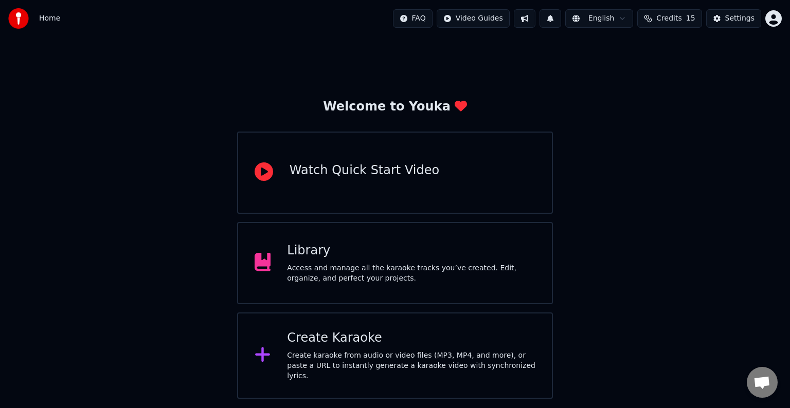 The image size is (790, 408). What do you see at coordinates (49, 19) in the screenshot?
I see `span: Home` at bounding box center [49, 19].